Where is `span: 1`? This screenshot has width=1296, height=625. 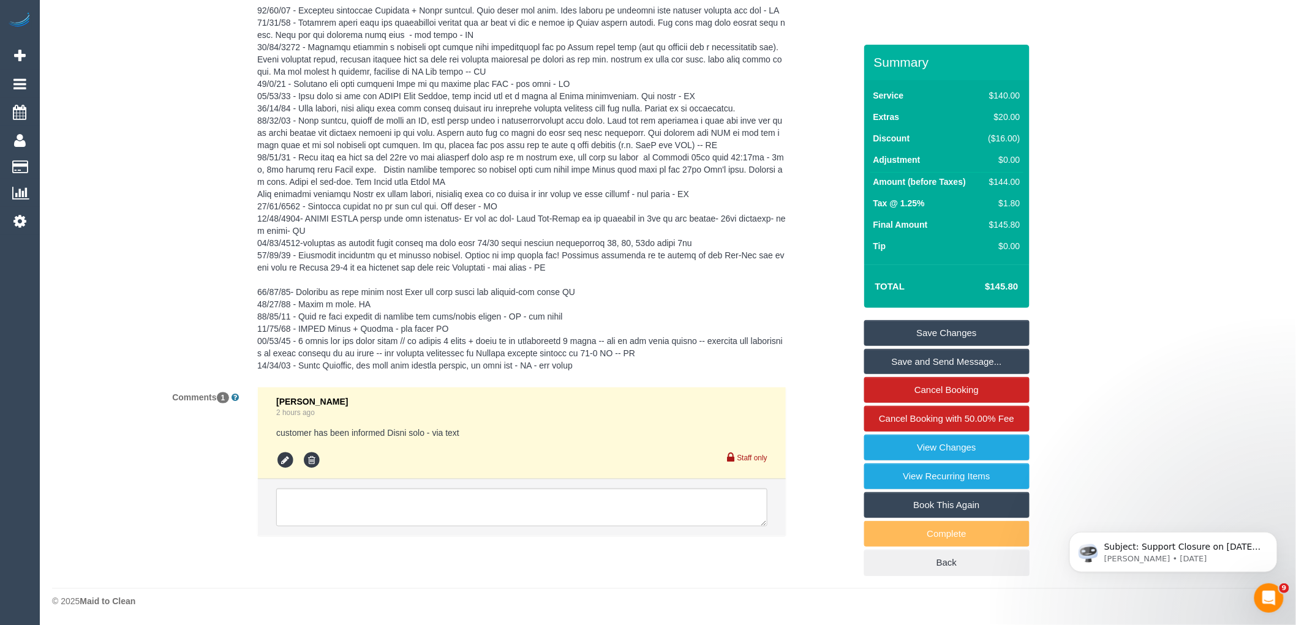
span: 1 is located at coordinates (223, 398).